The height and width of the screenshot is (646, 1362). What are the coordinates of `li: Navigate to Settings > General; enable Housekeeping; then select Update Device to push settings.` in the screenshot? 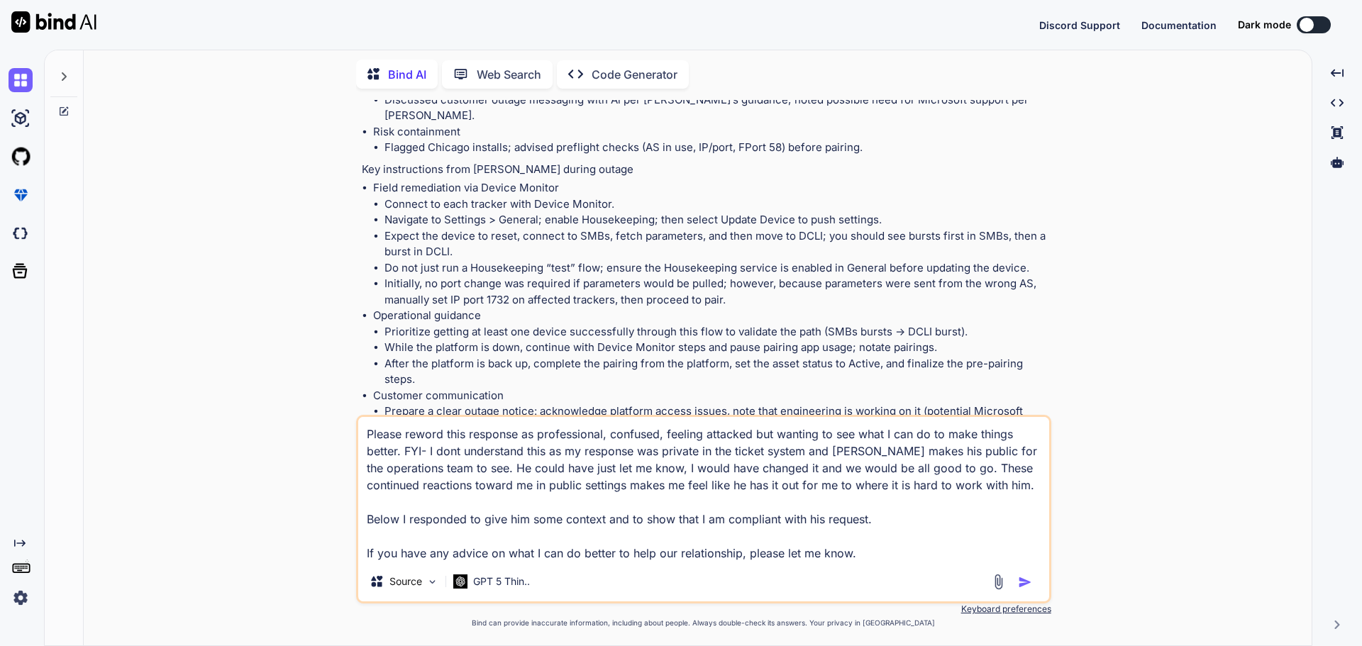 It's located at (716, 220).